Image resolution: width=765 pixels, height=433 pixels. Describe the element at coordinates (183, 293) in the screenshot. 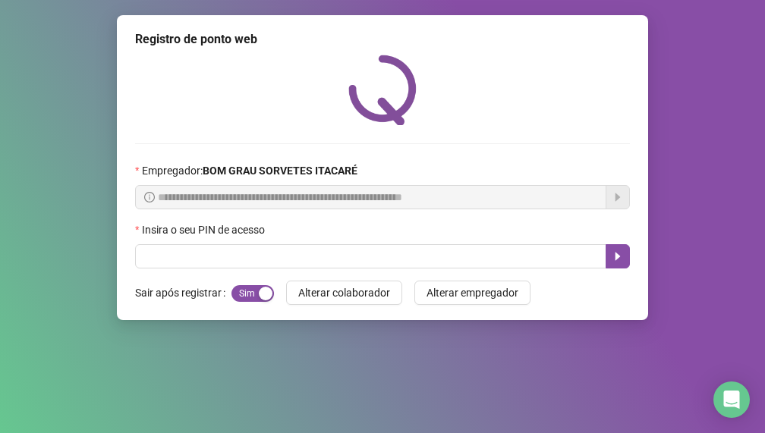

I see `label: Sair após registrar` at that location.